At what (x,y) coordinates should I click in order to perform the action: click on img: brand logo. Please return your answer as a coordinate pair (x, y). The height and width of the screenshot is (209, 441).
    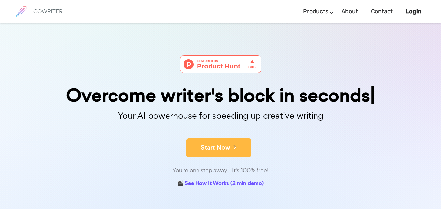
    Looking at the image, I should click on (21, 11).